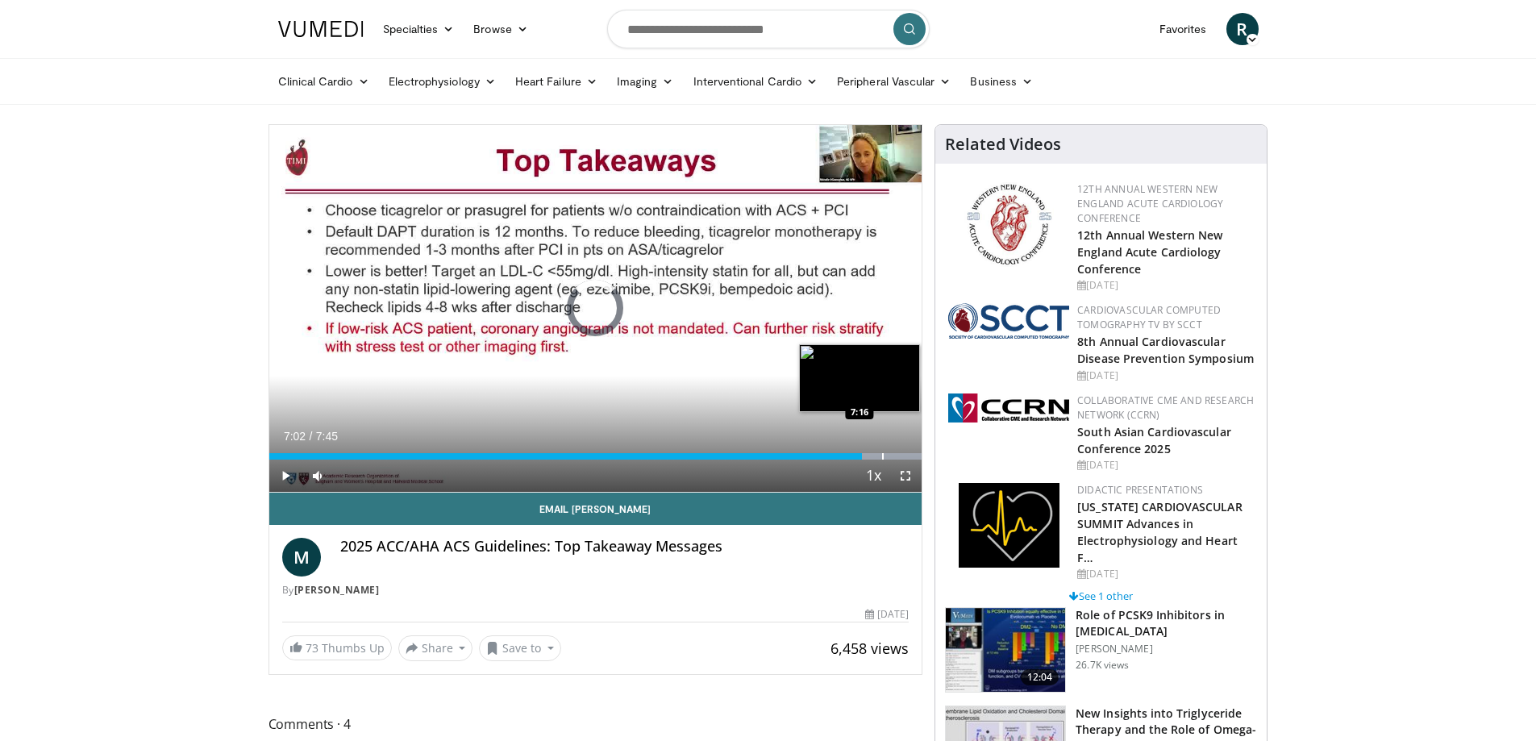 This screenshot has height=741, width=1536. What do you see at coordinates (1009, 525) in the screenshot?
I see `img: 1860aa7a-ba06-47e3-81a4-3dc728c2b4cf.png.150x105_q85_autocrop_double_scale_upscale_version-0.2.png` at bounding box center [1009, 525].